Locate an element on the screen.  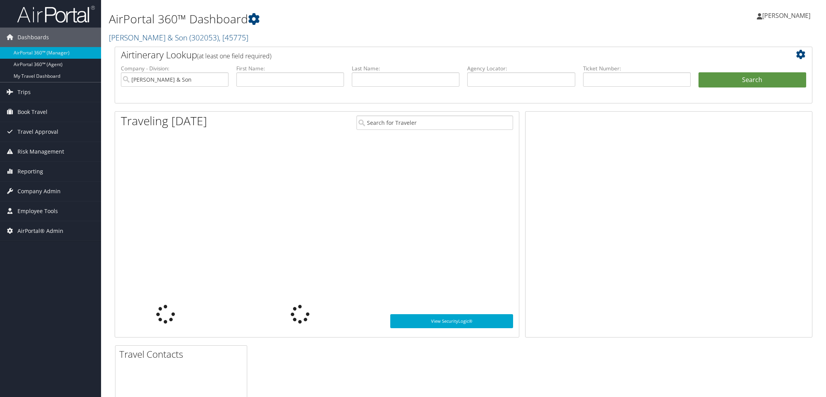
span: Travel Approval is located at coordinates (38, 132).